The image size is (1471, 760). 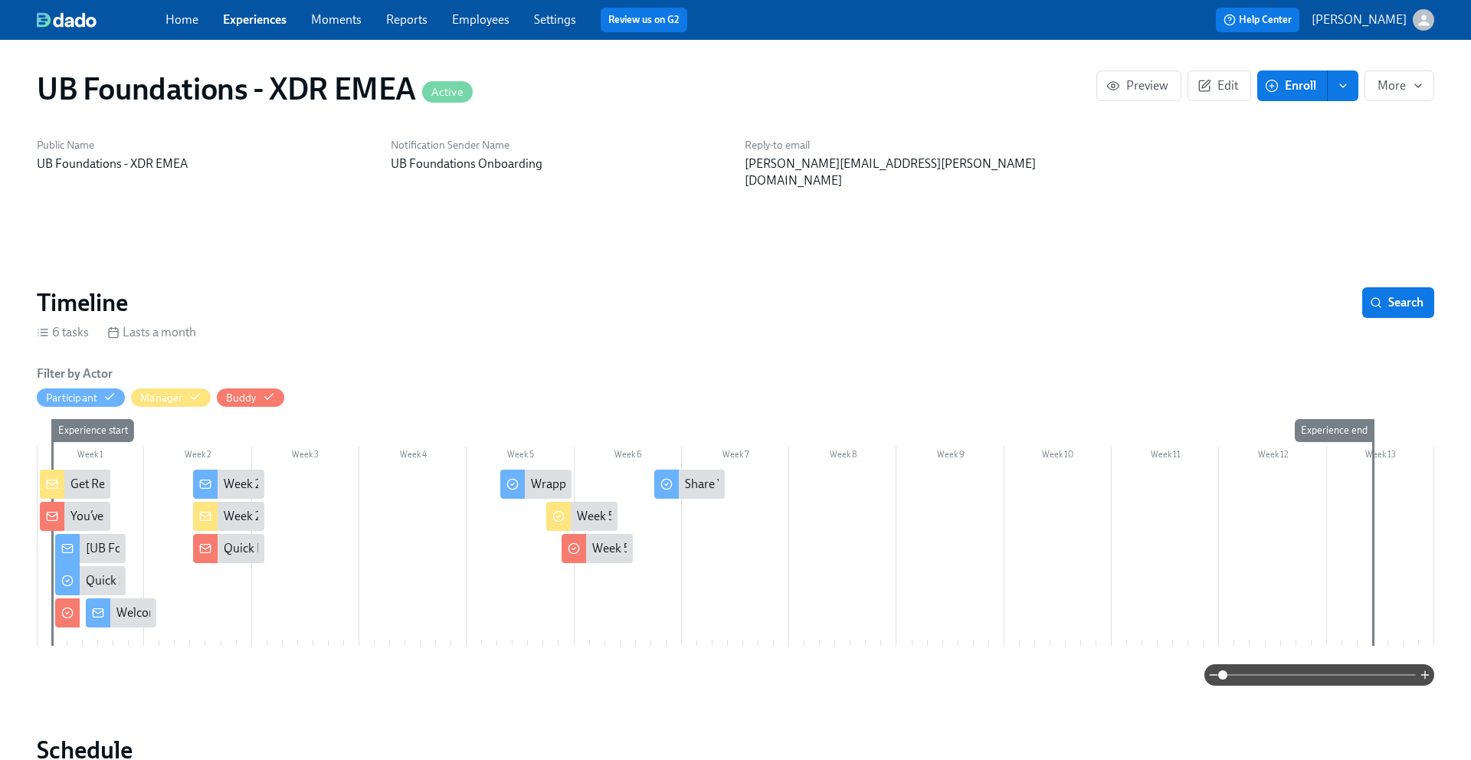 I want to click on a: Reports, so click(x=407, y=19).